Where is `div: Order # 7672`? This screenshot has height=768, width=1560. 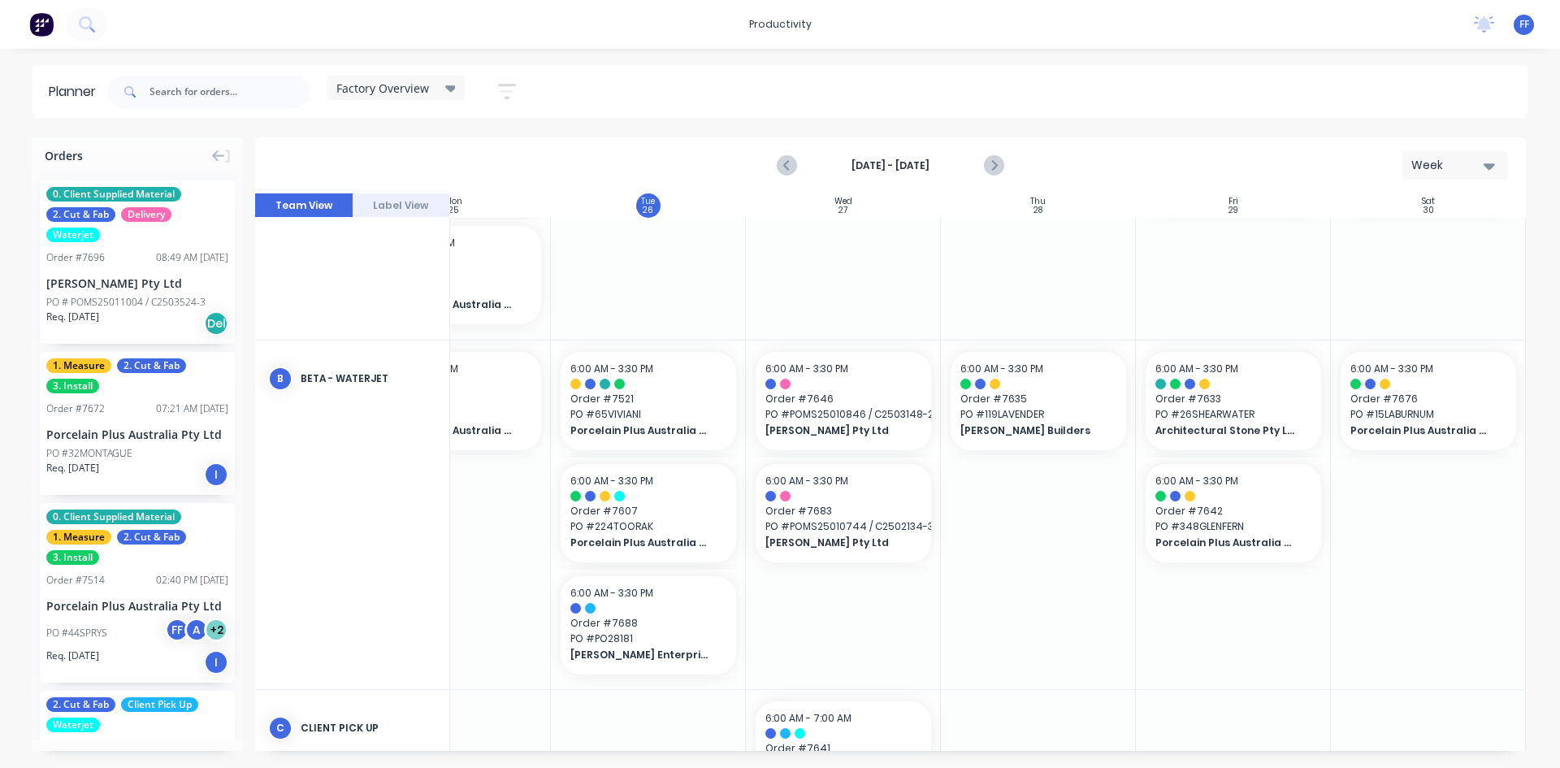 div: Order # 7672 is located at coordinates (76, 409).